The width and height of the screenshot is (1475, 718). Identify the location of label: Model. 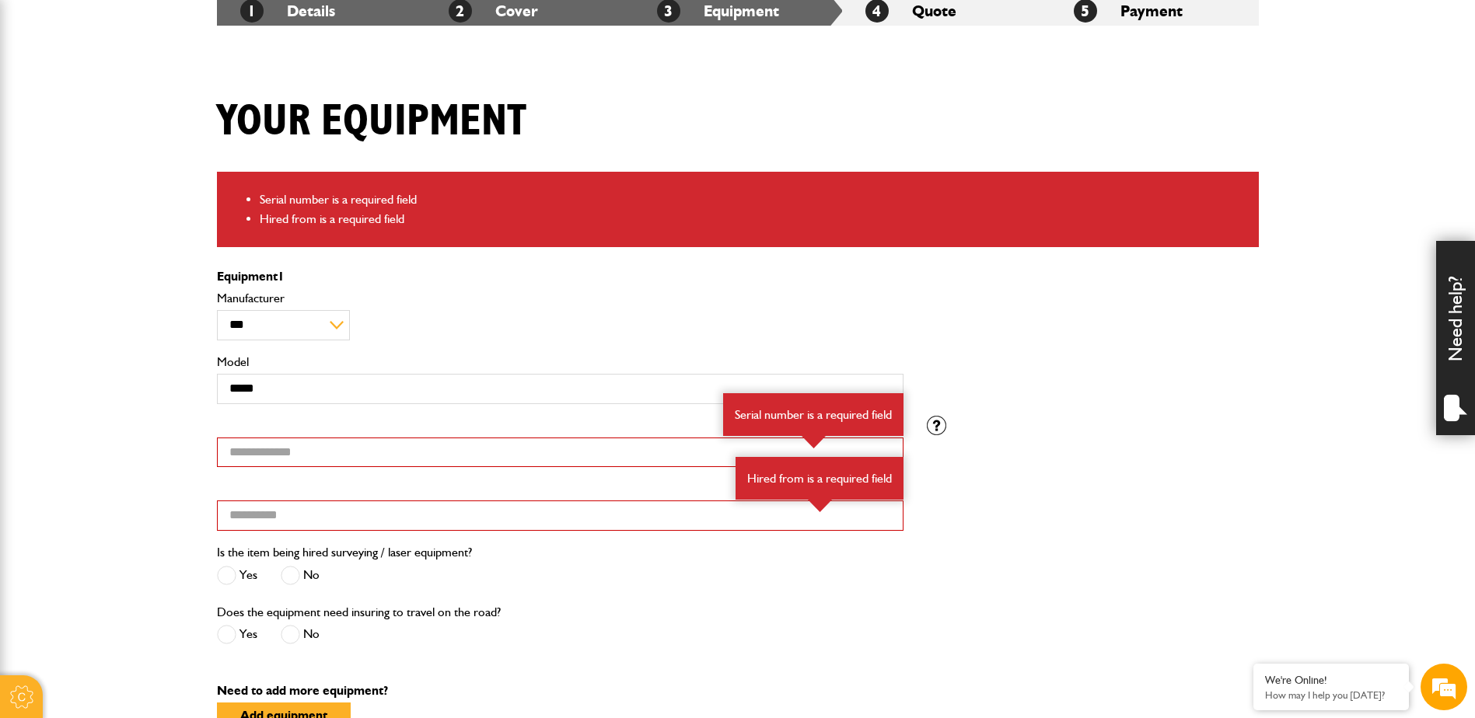
(560, 362).